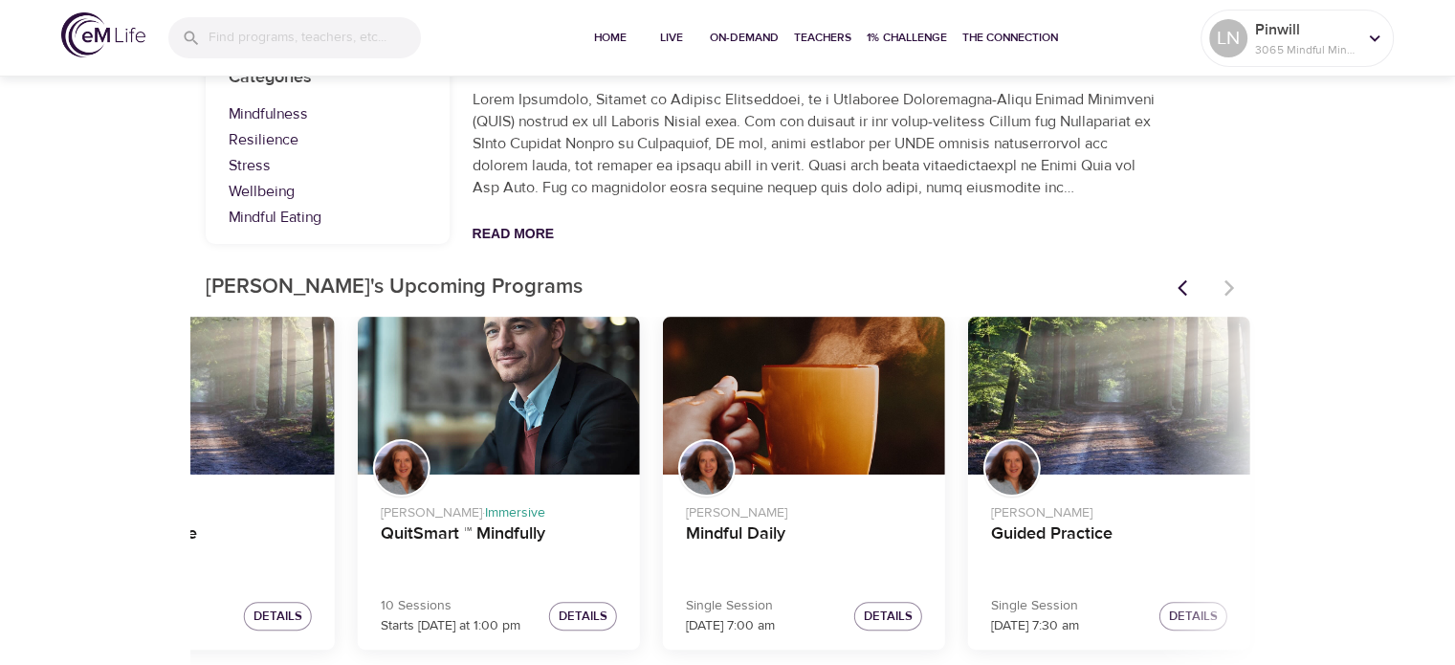  What do you see at coordinates (1010, 37) in the screenshot?
I see `span: The Connection` at bounding box center [1010, 37].